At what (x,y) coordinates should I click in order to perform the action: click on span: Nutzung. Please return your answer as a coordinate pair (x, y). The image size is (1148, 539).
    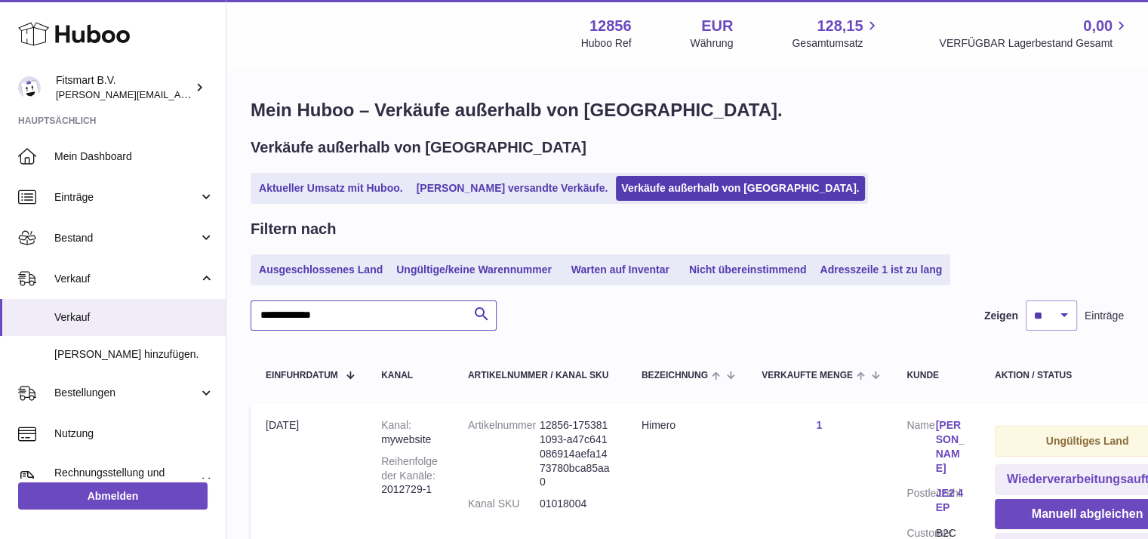
    Looking at the image, I should click on (134, 433).